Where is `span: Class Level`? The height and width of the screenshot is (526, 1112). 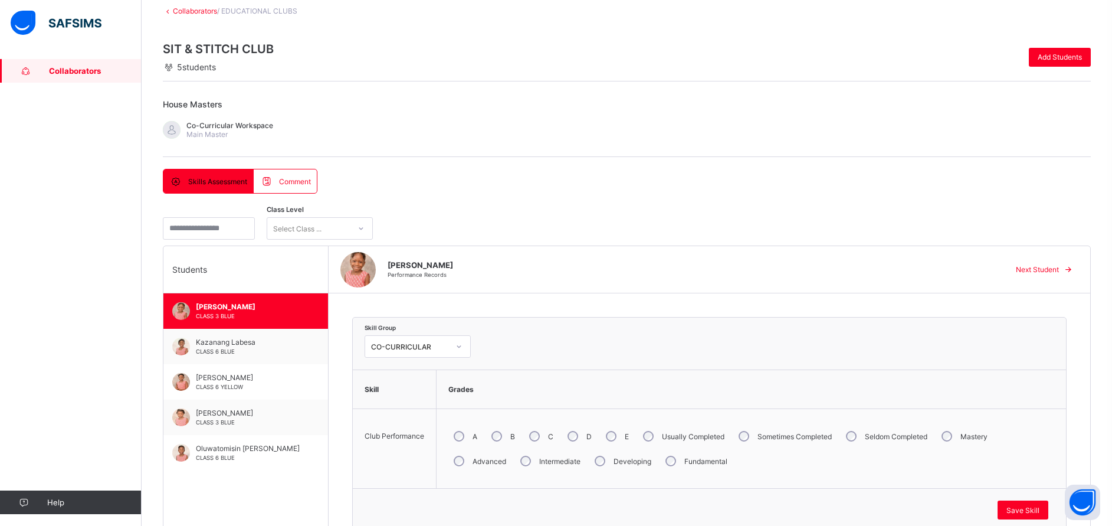
span: Class Level is located at coordinates (285, 210).